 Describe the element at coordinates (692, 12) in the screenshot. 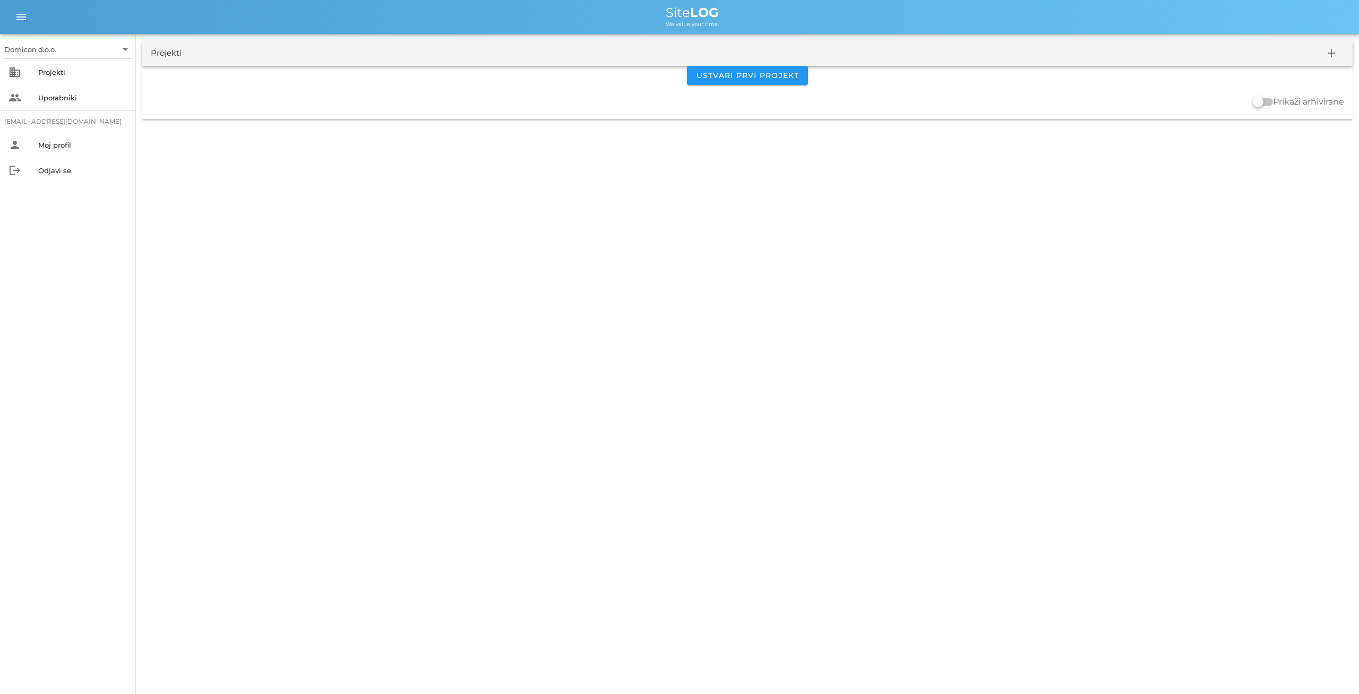

I see `span: Site` at that location.